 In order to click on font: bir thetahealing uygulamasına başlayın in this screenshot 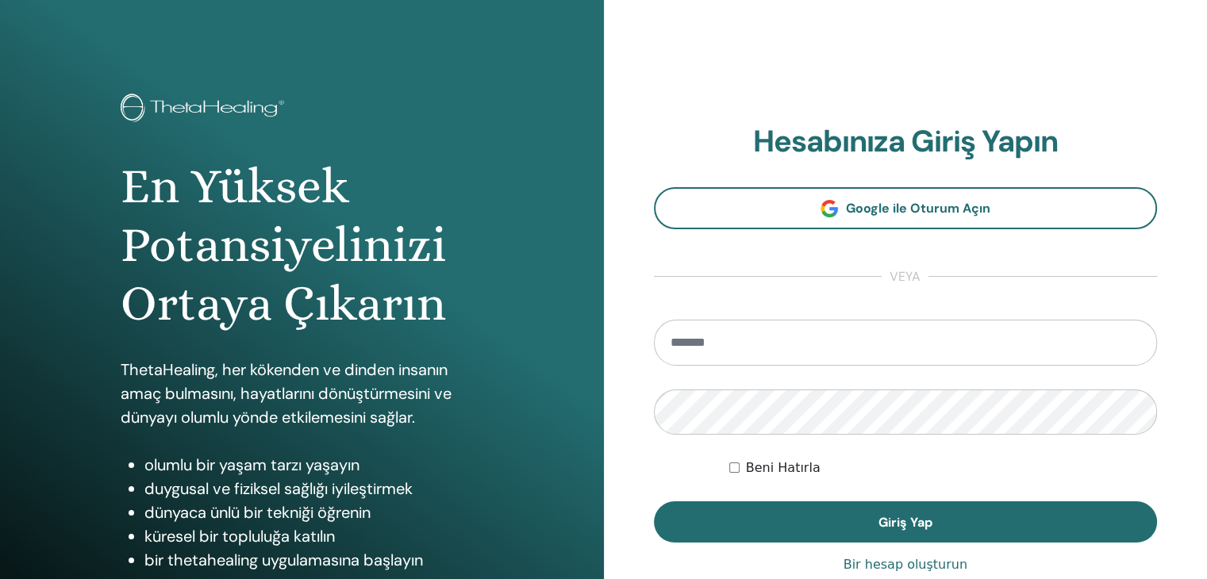, I will do `click(283, 560)`.